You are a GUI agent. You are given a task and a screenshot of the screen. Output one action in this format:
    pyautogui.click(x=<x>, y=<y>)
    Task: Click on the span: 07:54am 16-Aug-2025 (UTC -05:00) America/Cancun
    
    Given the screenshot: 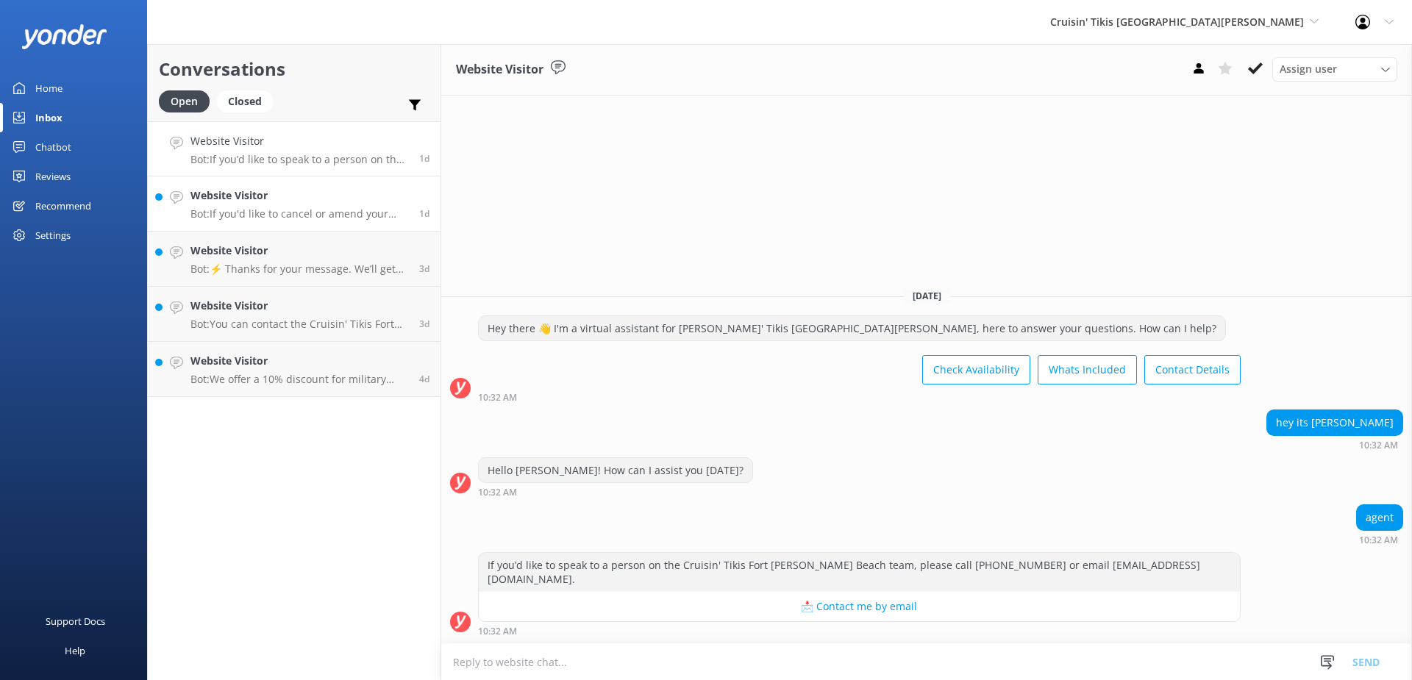 What is the action you would take?
    pyautogui.click(x=424, y=268)
    